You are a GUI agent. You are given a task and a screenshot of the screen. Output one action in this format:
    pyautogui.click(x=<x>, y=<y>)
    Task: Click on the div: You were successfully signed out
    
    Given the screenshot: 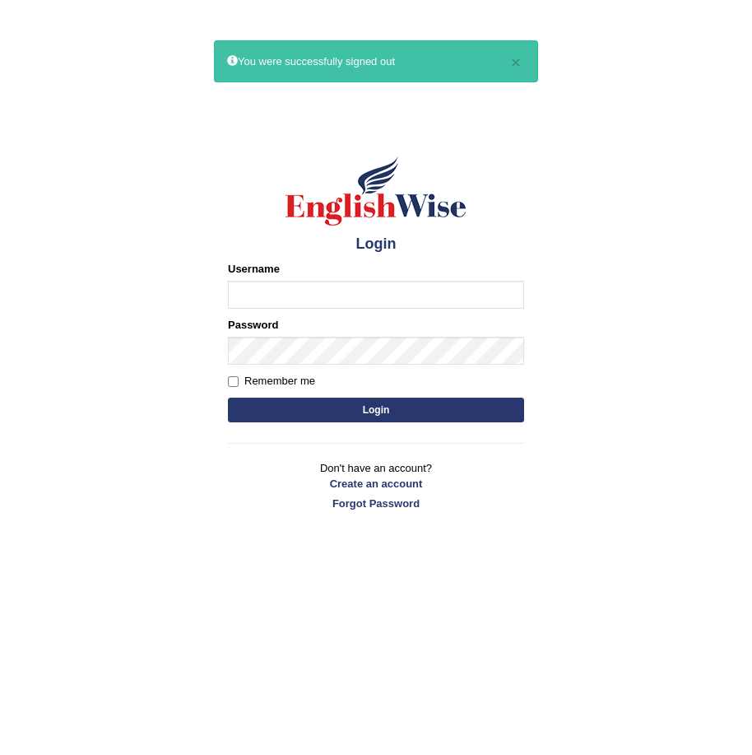 What is the action you would take?
    pyautogui.click(x=376, y=61)
    